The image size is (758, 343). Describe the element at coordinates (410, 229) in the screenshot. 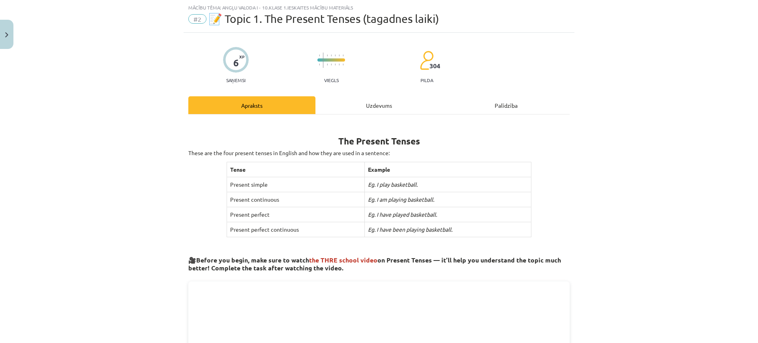

I see `i: Eg. I have been playing basketball.` at that location.